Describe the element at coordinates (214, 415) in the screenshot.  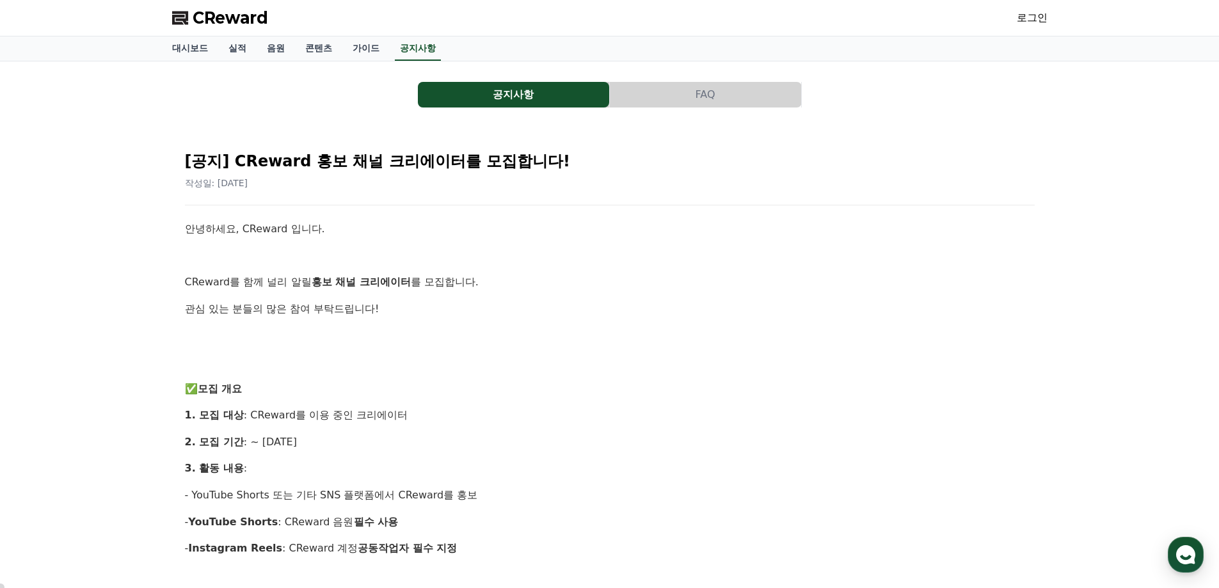
I see `strong: 1. 모집 대상` at that location.